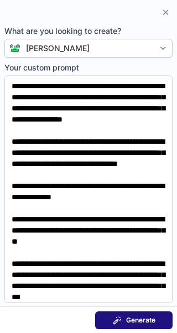 The width and height of the screenshot is (177, 333). Describe the element at coordinates (89, 31) in the screenshot. I see `span: What are you looking to create?` at that location.